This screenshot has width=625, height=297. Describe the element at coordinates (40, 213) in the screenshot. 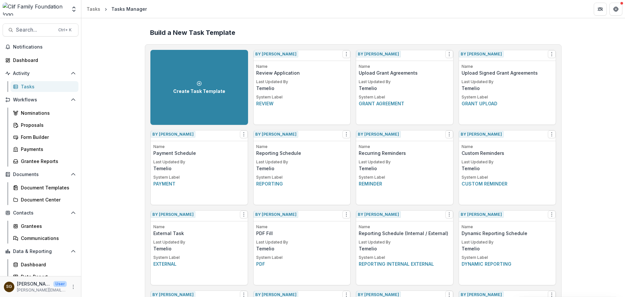

I see `button: Open Contacts` at that location.